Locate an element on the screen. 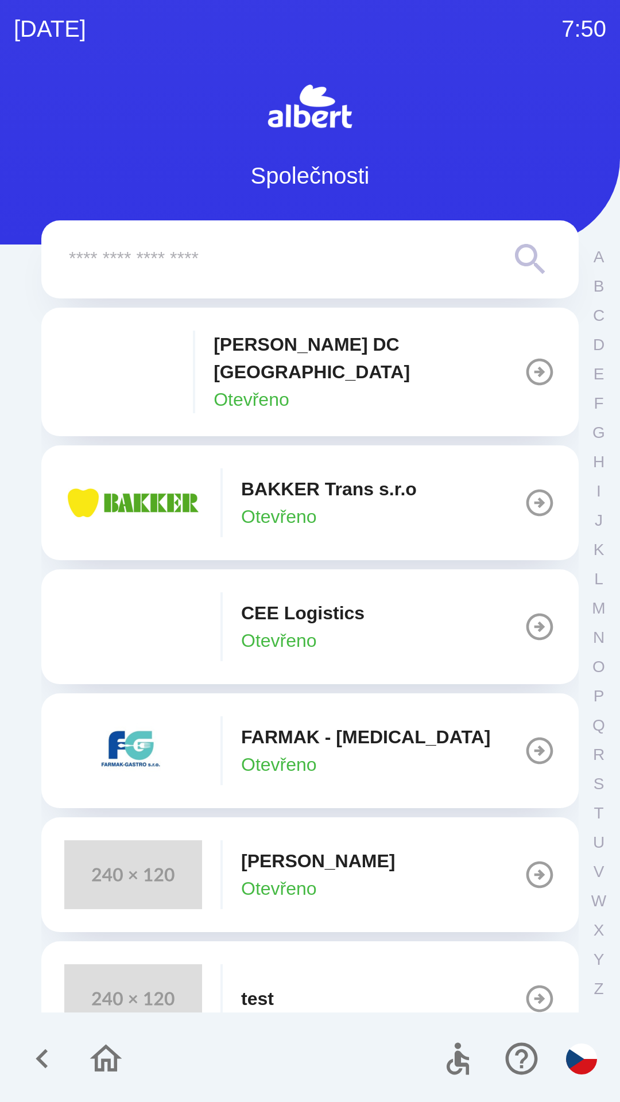 The image size is (620, 1102). button: V is located at coordinates (599, 872).